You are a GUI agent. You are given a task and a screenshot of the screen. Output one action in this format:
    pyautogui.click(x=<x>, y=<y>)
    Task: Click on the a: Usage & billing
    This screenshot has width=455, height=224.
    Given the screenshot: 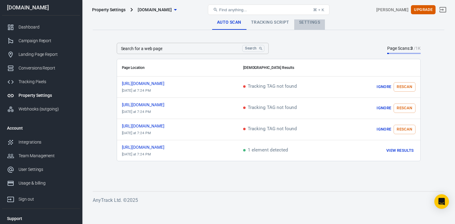 What is the action you would take?
    pyautogui.click(x=41, y=183)
    